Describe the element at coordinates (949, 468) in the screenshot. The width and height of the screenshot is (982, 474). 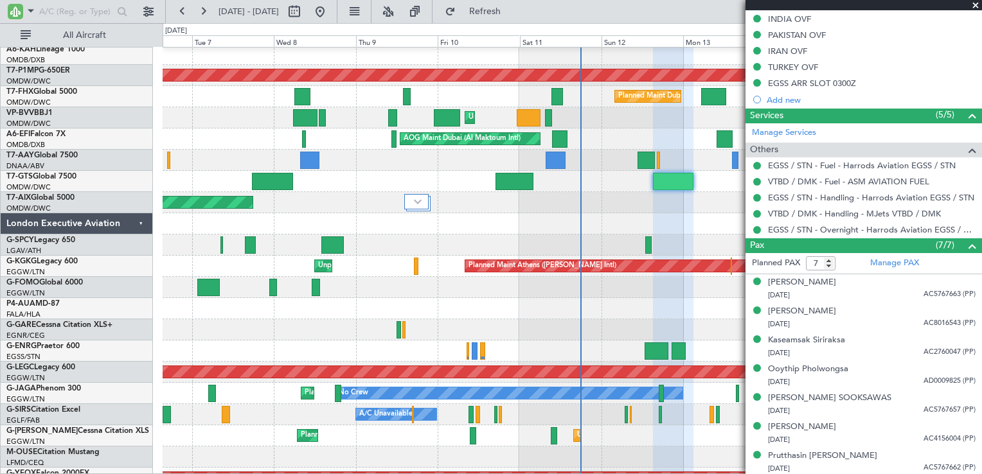
I see `span: AC5767662 (PP)` at that location.